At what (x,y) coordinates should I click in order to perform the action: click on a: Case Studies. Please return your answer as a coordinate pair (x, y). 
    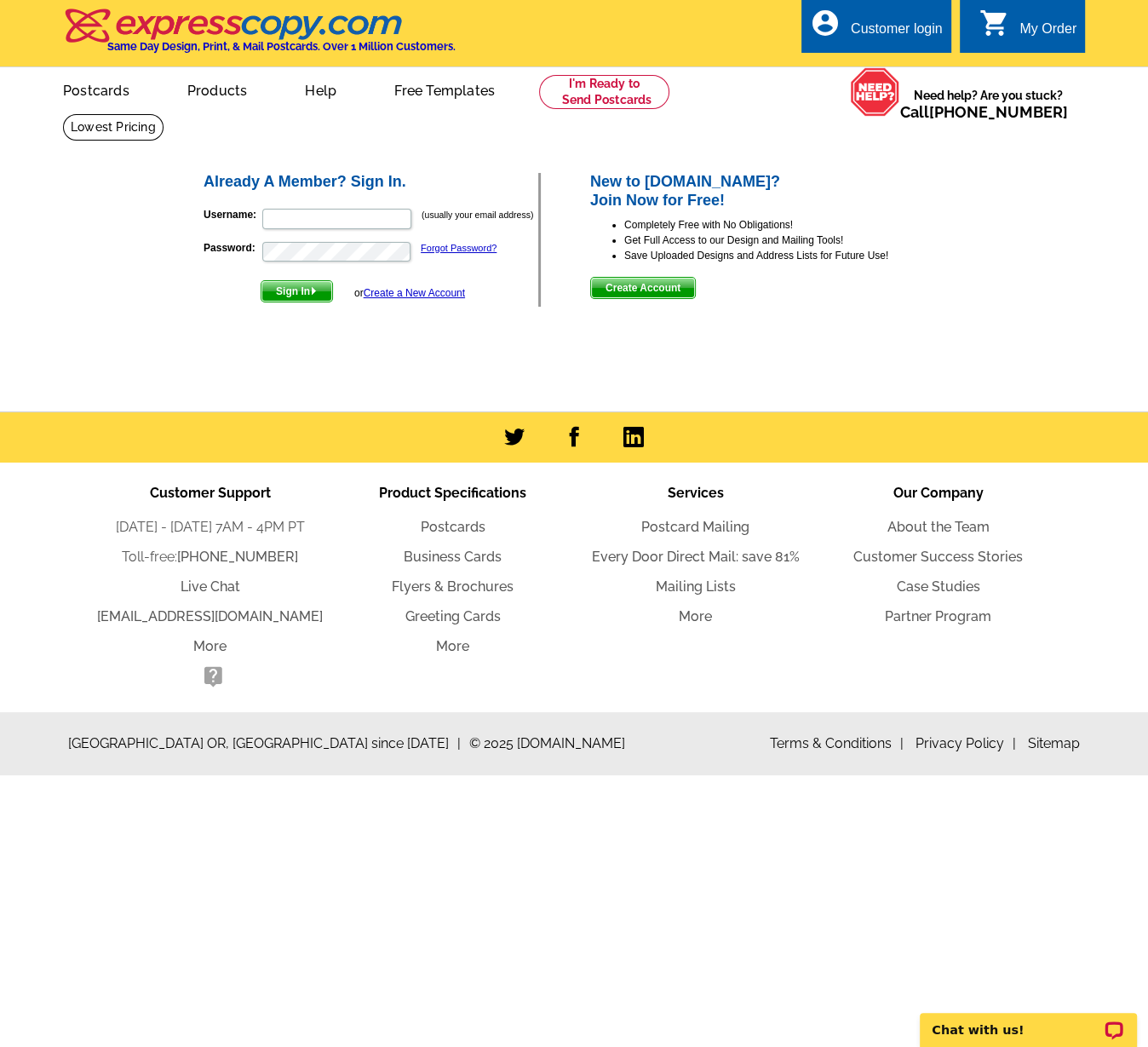
    Looking at the image, I should click on (939, 586).